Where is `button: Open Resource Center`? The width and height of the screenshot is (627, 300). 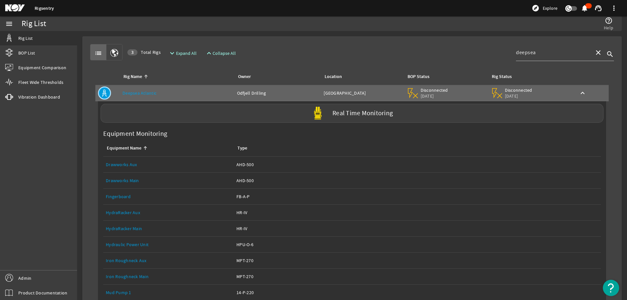
button: Open Resource Center is located at coordinates (611, 288).